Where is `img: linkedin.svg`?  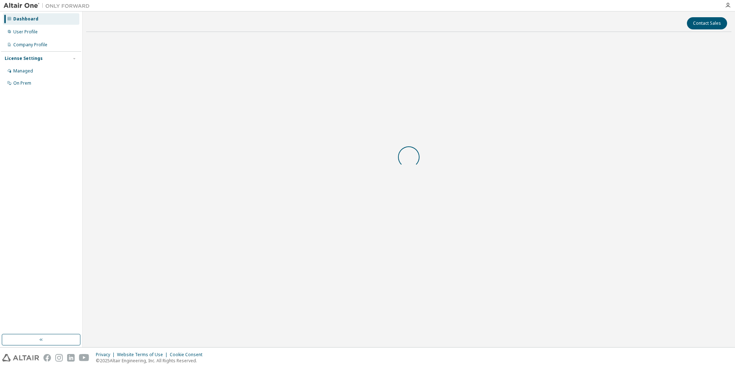 img: linkedin.svg is located at coordinates (71, 358).